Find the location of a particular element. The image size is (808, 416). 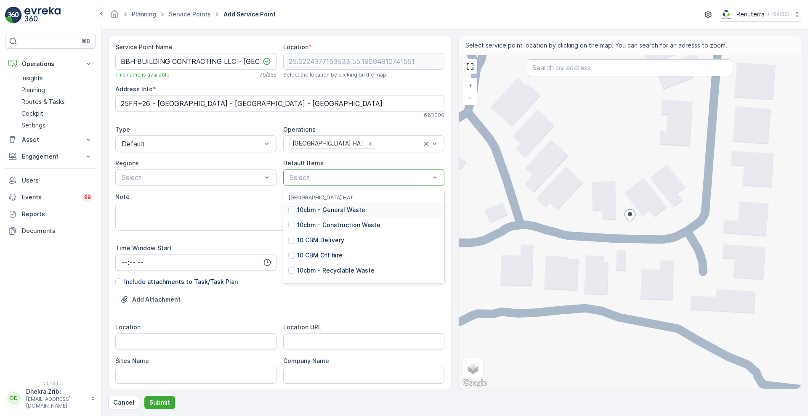

a: Open this area in Google Maps (opens a new window) is located at coordinates (475, 383).